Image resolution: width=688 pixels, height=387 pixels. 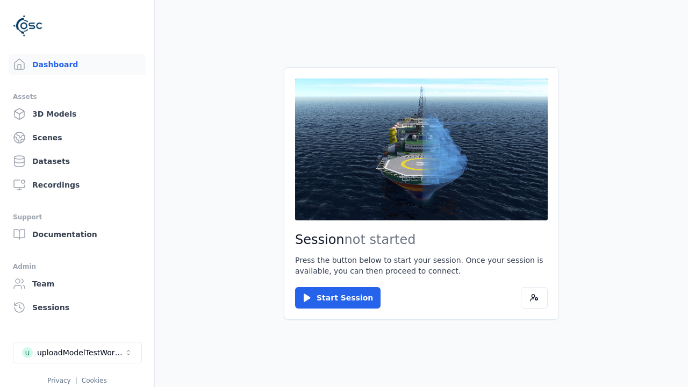 I want to click on p: Press the button below to start your session. Once your session is available, you can then procee..., so click(x=421, y=265).